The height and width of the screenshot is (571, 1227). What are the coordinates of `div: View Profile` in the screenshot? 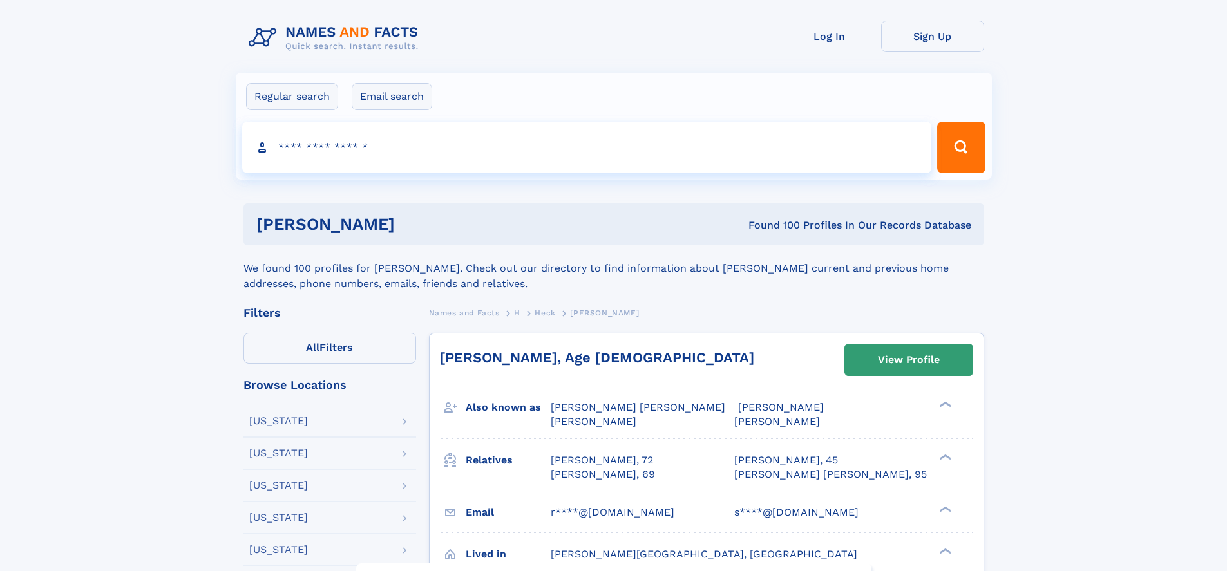 It's located at (909, 360).